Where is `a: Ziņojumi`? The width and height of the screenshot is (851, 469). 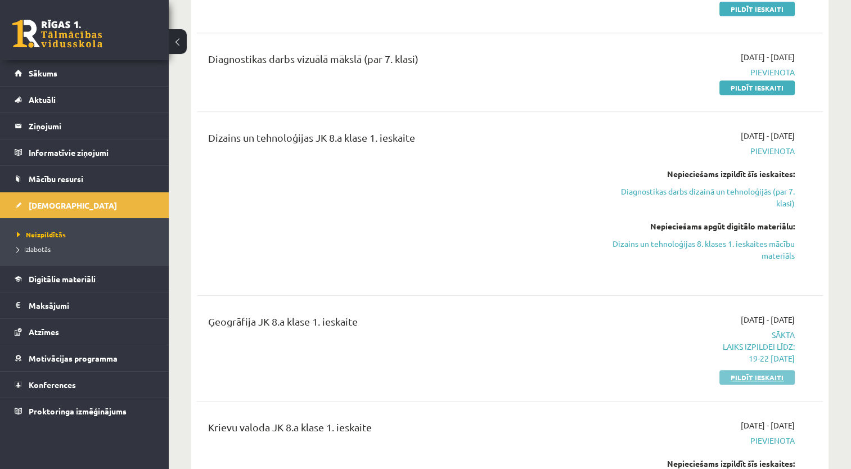
a: Ziņojumi is located at coordinates (84, 126).